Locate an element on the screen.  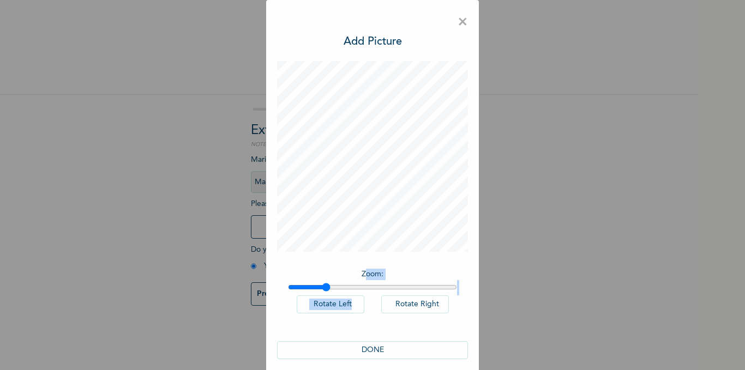
h3: Add Picture is located at coordinates (373, 42).